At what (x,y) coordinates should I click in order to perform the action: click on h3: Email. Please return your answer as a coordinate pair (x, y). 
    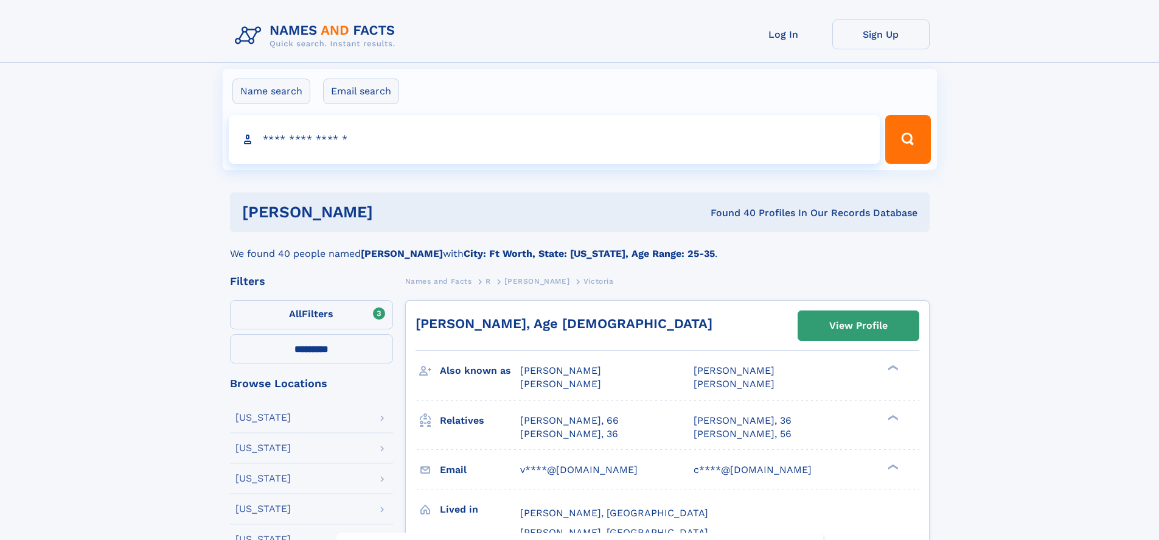
    Looking at the image, I should click on (480, 470).